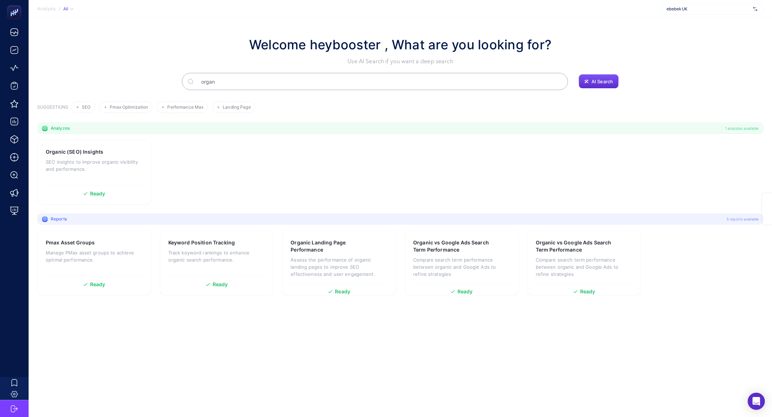 This screenshot has width=772, height=417. I want to click on div: Open Intercom Messenger, so click(756, 401).